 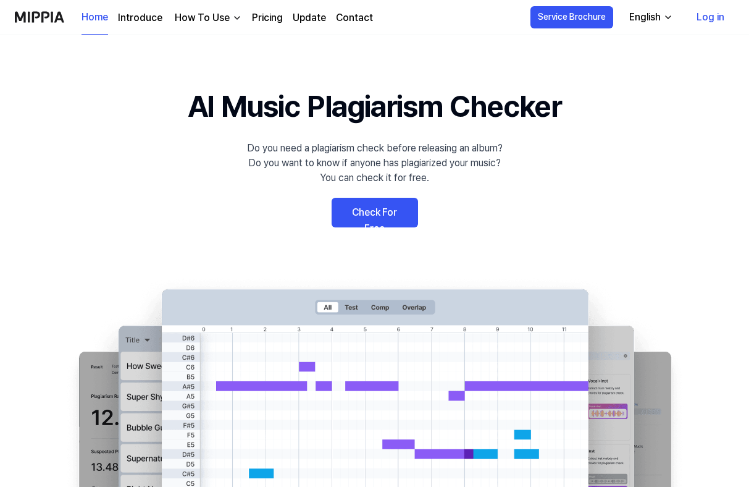 I want to click on a: Update, so click(x=309, y=18).